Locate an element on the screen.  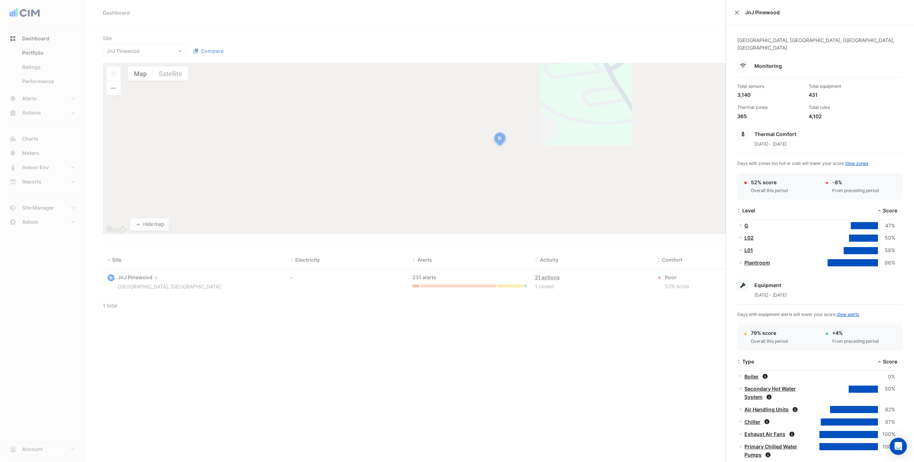
a: L01 is located at coordinates (749, 250).